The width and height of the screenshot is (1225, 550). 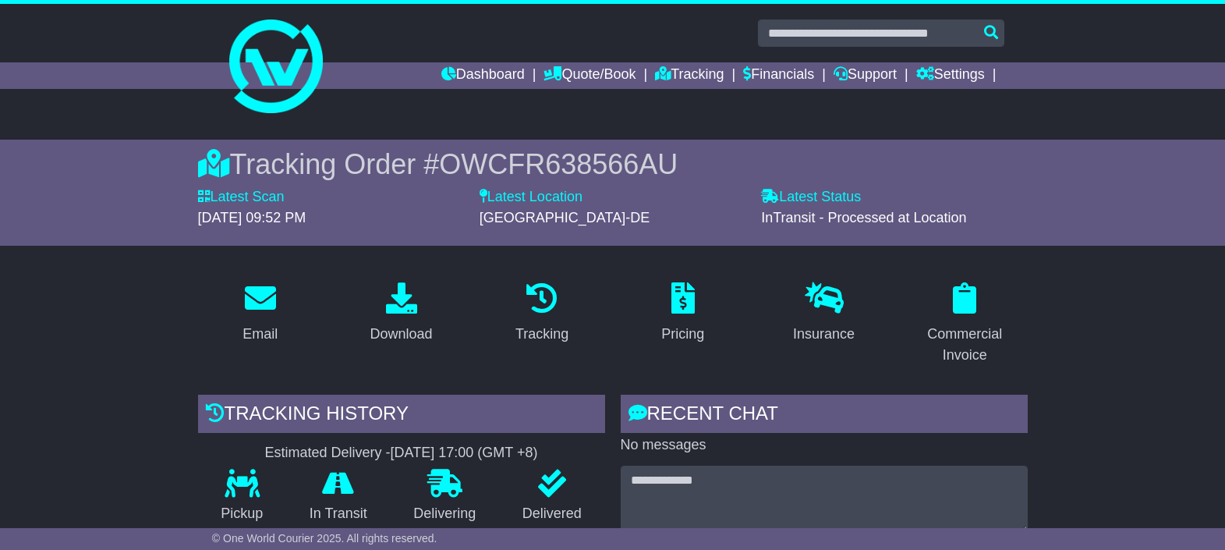 What do you see at coordinates (682, 334) in the screenshot?
I see `div: Pricing` at bounding box center [682, 334].